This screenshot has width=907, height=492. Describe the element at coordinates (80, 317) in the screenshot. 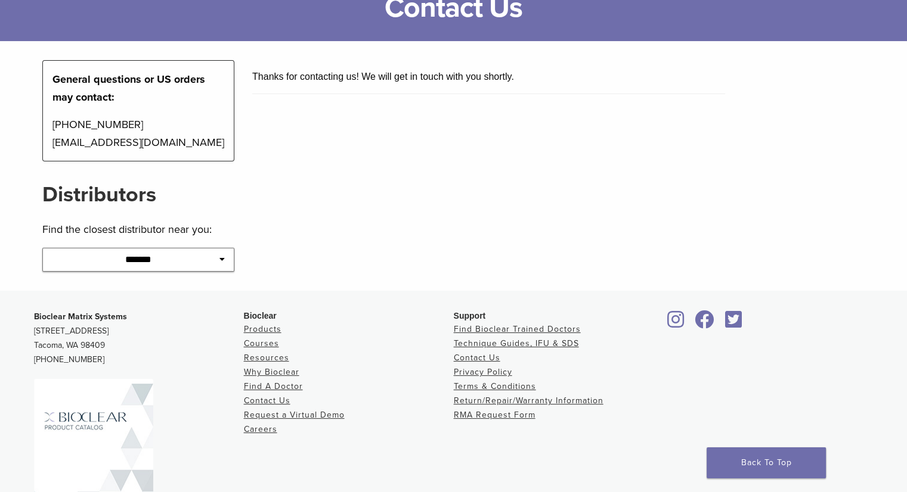

I see `strong: Bioclear Matrix Systems` at that location.